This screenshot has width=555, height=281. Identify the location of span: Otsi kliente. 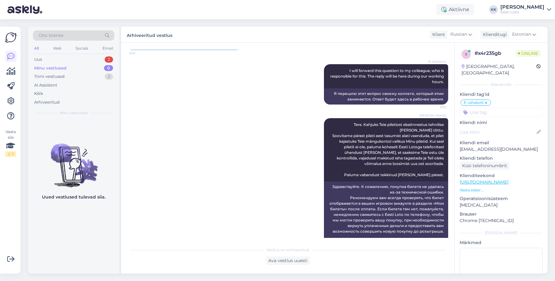
(51, 35).